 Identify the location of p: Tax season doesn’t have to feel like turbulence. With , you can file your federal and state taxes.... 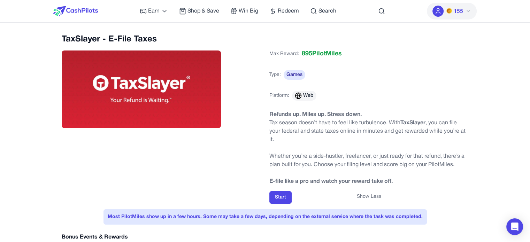
(369, 131).